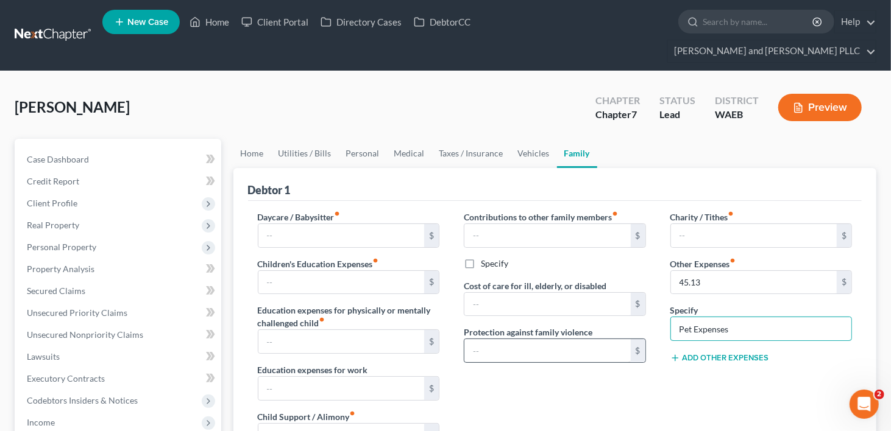 The image size is (891, 431). I want to click on a: Case Dashboard, so click(119, 160).